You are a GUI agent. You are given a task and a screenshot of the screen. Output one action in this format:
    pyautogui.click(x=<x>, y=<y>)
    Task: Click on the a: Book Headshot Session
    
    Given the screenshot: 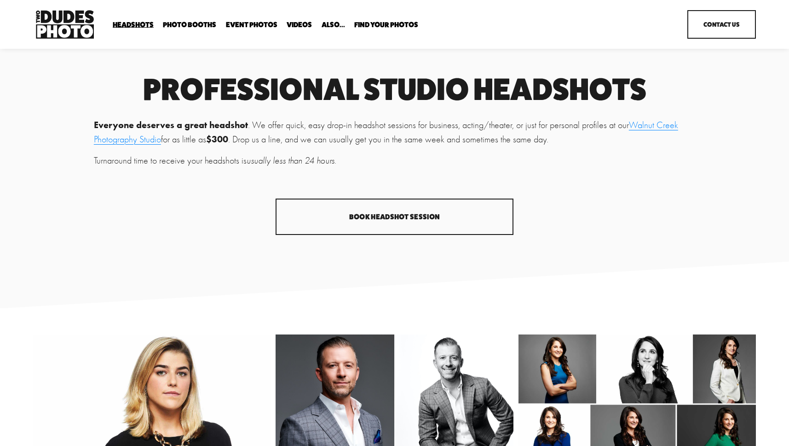 What is the action you would take?
    pyautogui.click(x=395, y=216)
    